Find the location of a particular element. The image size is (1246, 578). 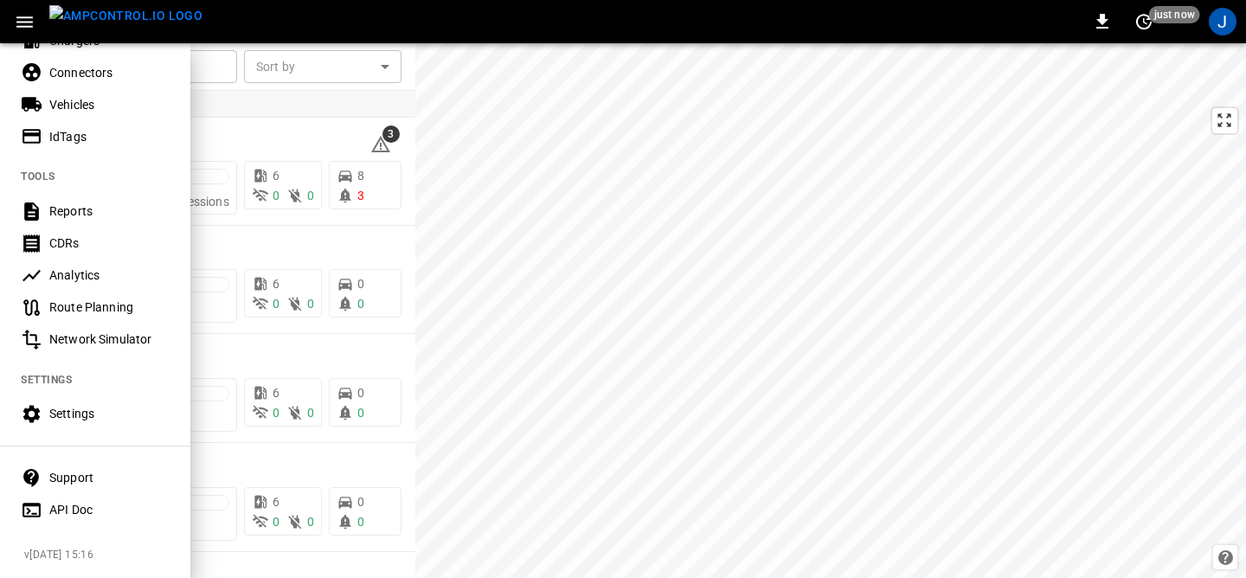

div: CDRs is located at coordinates (109, 243).